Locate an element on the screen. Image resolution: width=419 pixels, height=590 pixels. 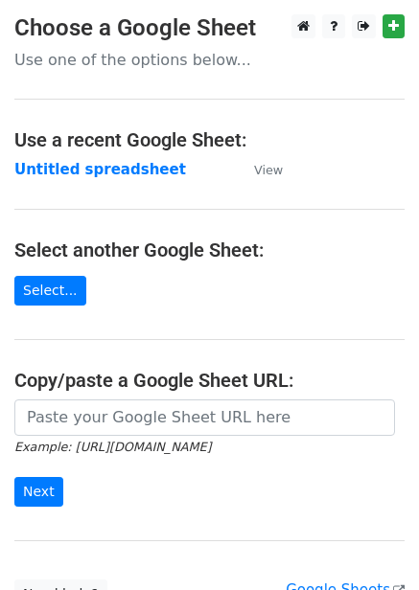
h4: Copy/paste a Google Sheet URL: is located at coordinates (209, 380).